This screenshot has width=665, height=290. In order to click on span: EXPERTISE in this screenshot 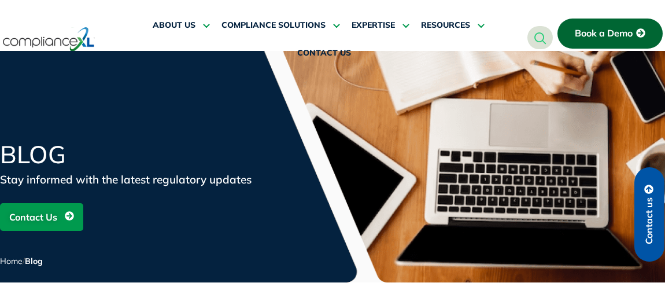, I will do `click(373, 25)`.